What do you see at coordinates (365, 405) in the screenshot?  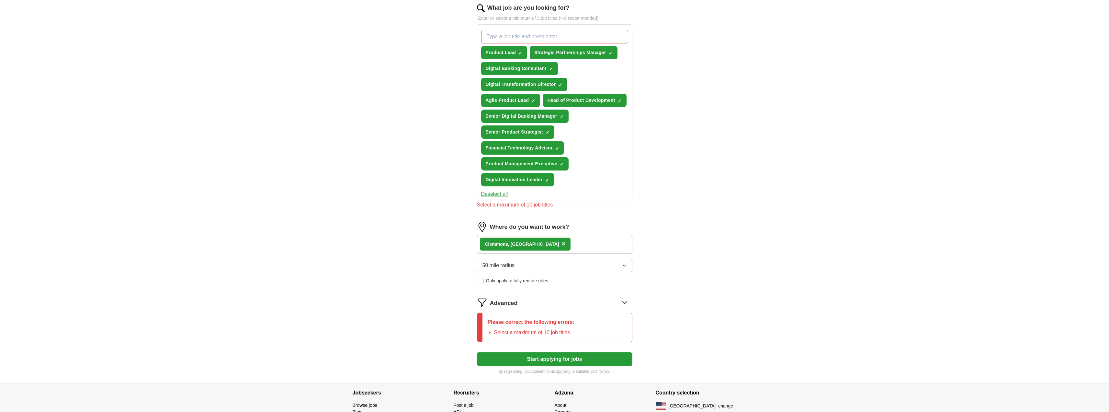 I see `a: Browse jobs` at bounding box center [365, 405].